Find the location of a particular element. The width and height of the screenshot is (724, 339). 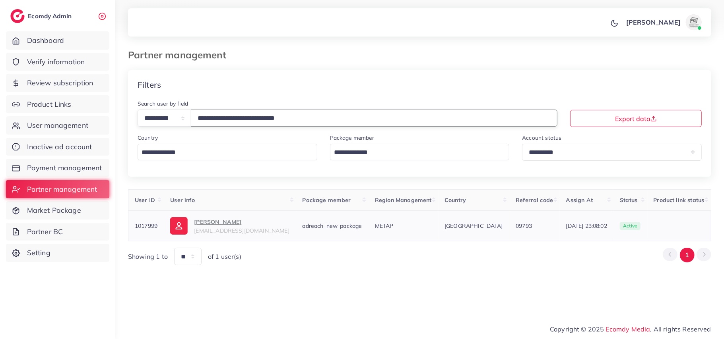

span: Dashboard is located at coordinates (45, 41).